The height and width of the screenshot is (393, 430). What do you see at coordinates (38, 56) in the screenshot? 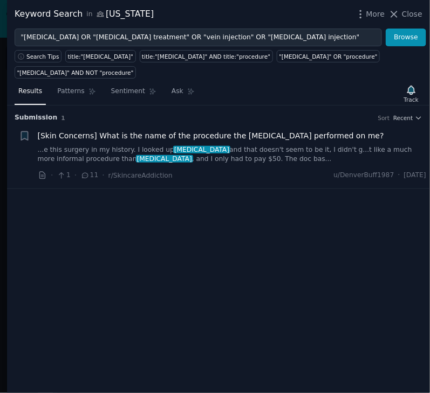
I see `button: Search Tips` at bounding box center [38, 56].